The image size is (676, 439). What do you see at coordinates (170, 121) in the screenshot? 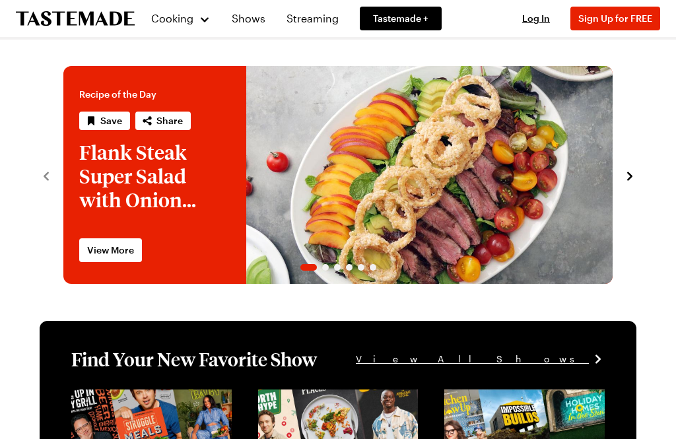
I see `span: Share` at bounding box center [170, 121].